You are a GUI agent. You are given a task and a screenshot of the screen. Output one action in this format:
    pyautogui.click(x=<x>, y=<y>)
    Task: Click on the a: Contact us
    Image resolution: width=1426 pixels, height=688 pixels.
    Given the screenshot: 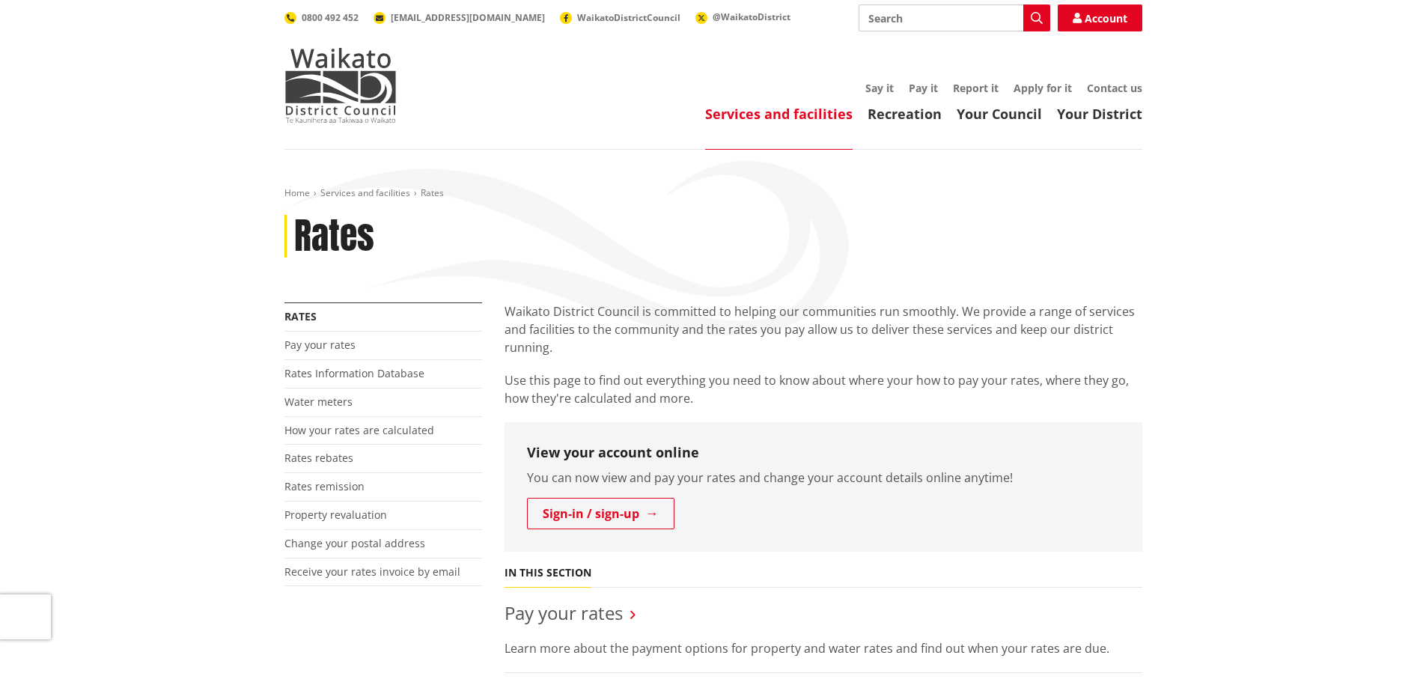 What is the action you would take?
    pyautogui.click(x=1114, y=88)
    